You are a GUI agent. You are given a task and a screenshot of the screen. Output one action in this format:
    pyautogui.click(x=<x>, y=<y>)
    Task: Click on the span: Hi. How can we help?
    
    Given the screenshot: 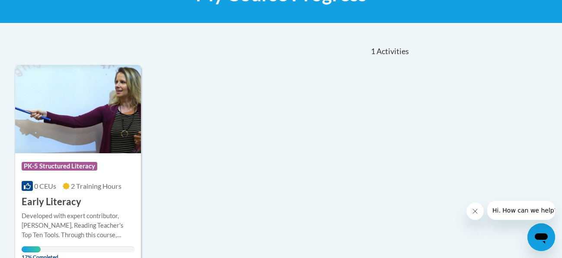 What is the action you would take?
    pyautogui.click(x=38, y=10)
    